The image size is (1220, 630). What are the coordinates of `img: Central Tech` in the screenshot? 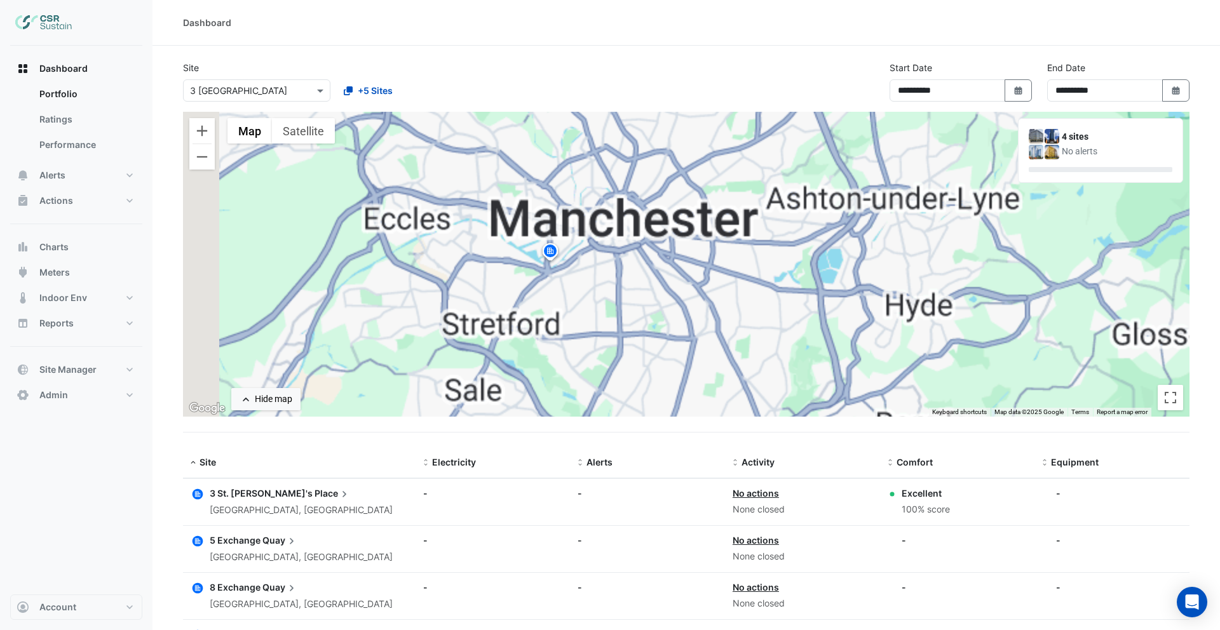 It's located at (1051, 152).